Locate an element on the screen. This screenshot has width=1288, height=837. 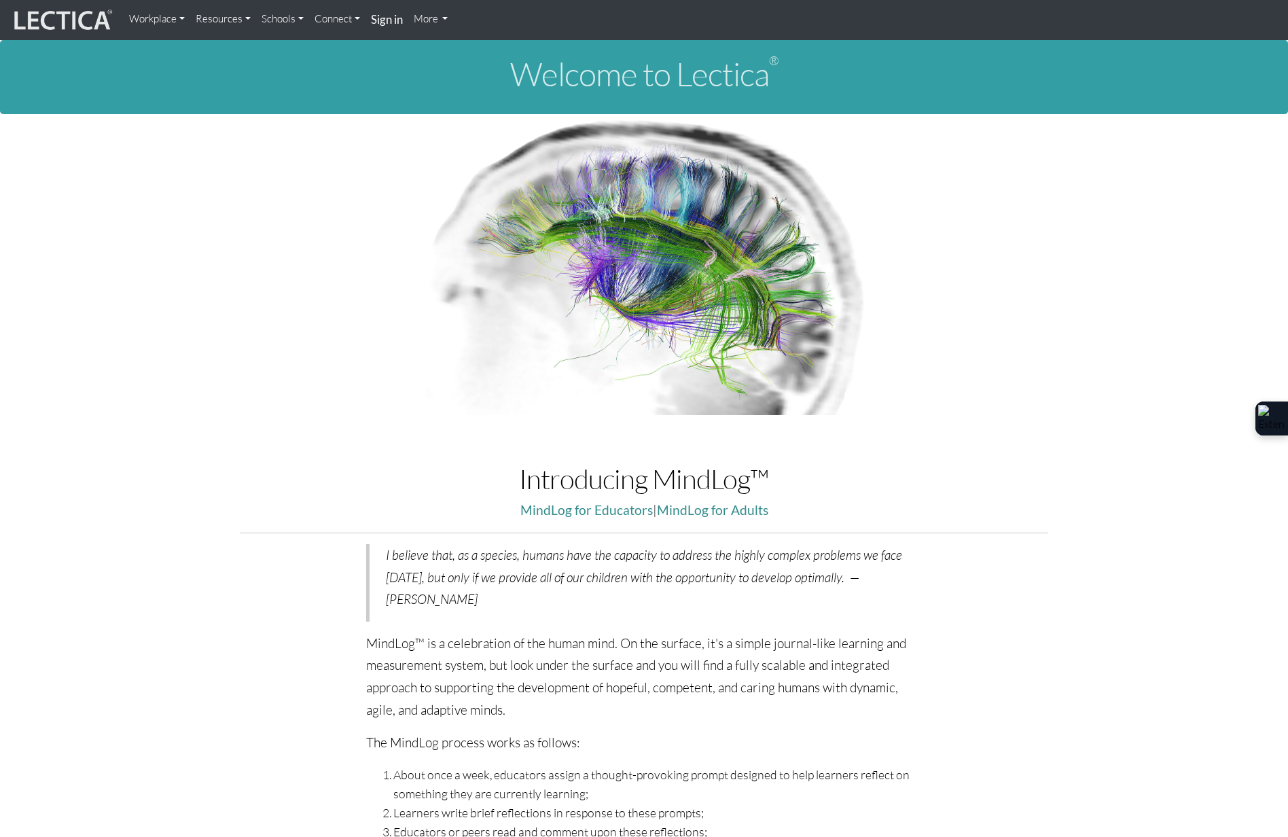
a: MindLog for Educators is located at coordinates (586, 509).